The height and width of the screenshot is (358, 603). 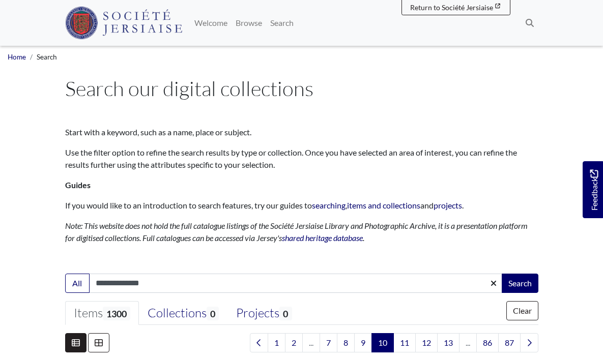 What do you see at coordinates (17, 57) in the screenshot?
I see `a: Home` at bounding box center [17, 57].